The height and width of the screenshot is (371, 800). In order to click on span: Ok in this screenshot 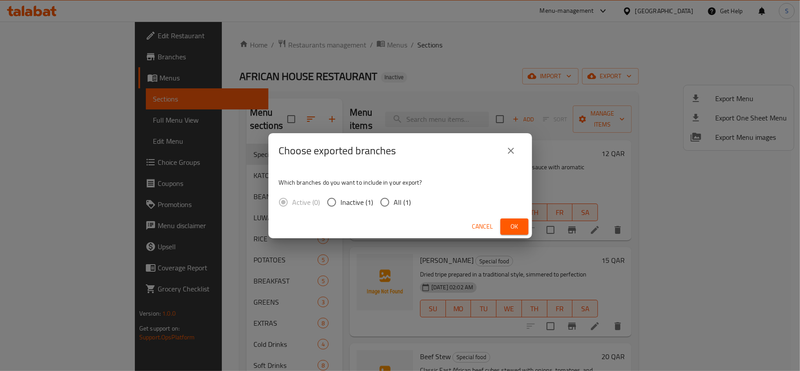, I will do `click(514, 226)`.